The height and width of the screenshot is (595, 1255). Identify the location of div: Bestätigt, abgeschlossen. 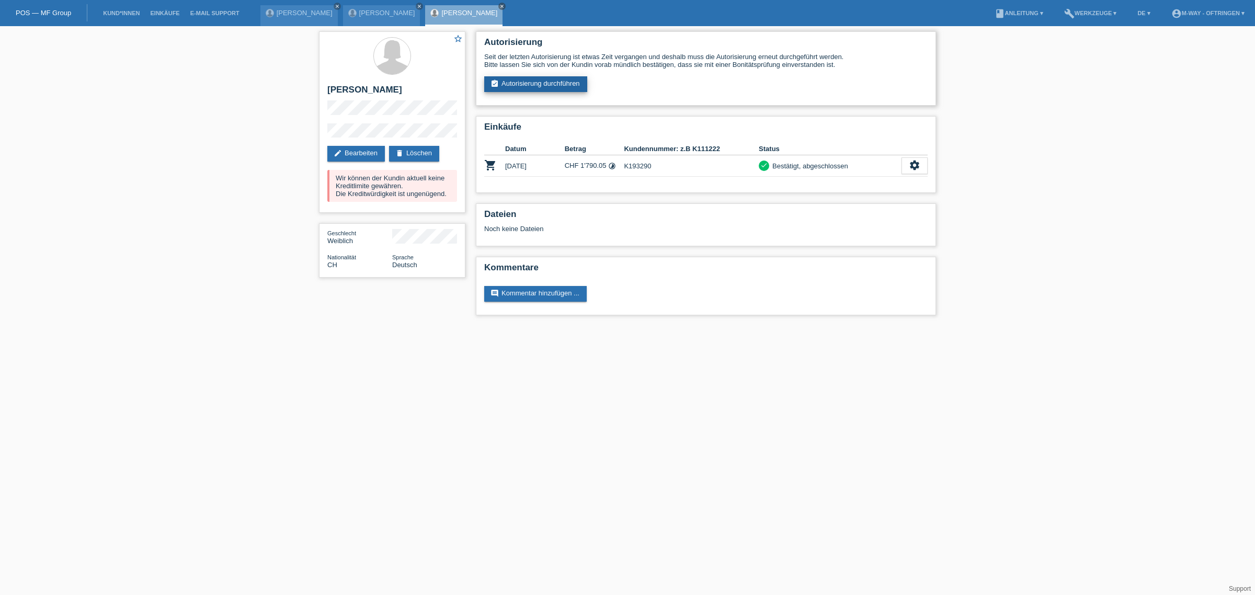
(808, 166).